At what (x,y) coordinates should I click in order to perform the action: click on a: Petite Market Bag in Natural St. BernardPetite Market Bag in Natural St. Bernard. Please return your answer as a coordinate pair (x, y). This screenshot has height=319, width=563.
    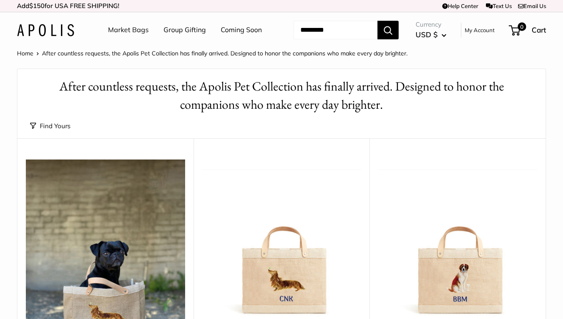
    Looking at the image, I should click on (457, 239).